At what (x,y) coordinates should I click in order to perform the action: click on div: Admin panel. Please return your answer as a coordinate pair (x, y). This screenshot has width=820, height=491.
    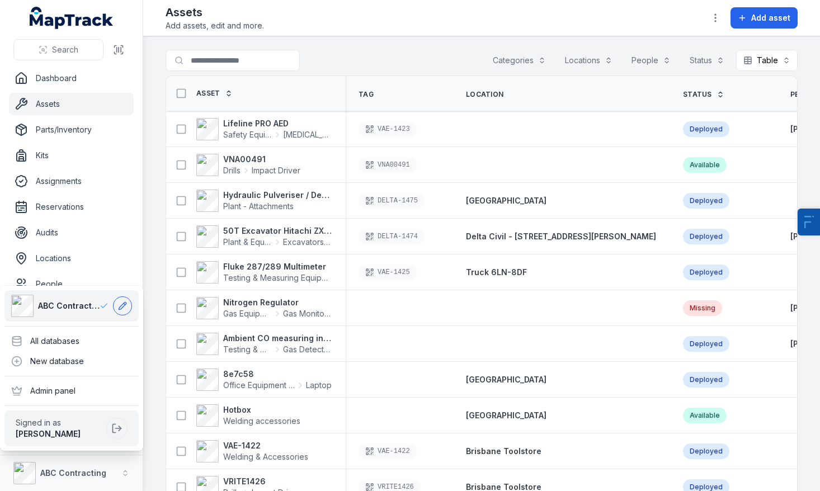
    Looking at the image, I should click on (72, 391).